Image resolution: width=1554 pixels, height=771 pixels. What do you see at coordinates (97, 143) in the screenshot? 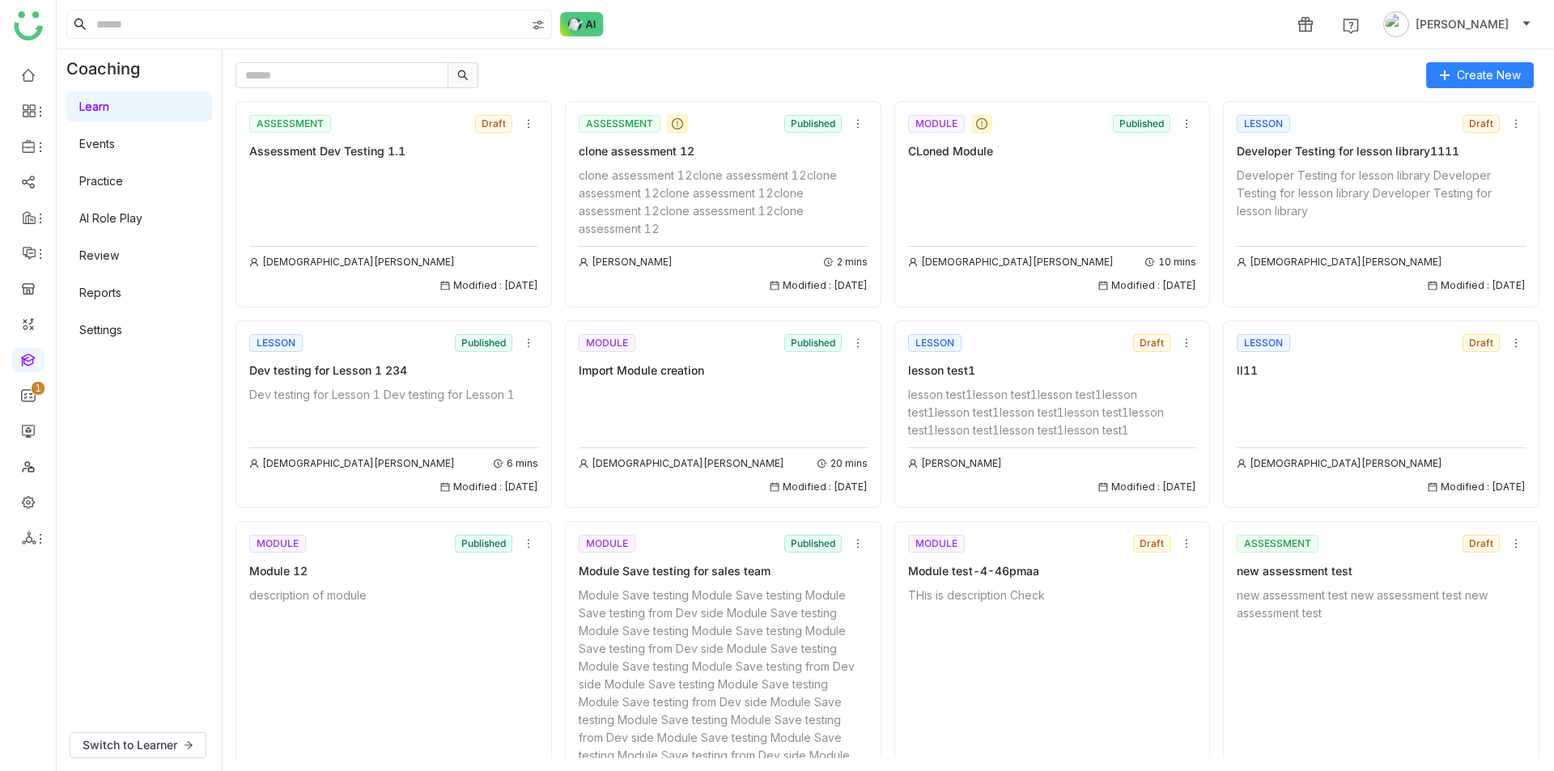
I see `a: Events` at bounding box center [97, 143].